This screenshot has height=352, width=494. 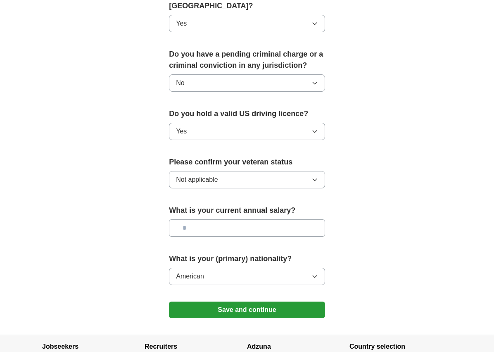 What do you see at coordinates (247, 60) in the screenshot?
I see `label: Do you have a pending criminal charge or a criminal conviction in any jurisdiction?` at bounding box center [247, 60].